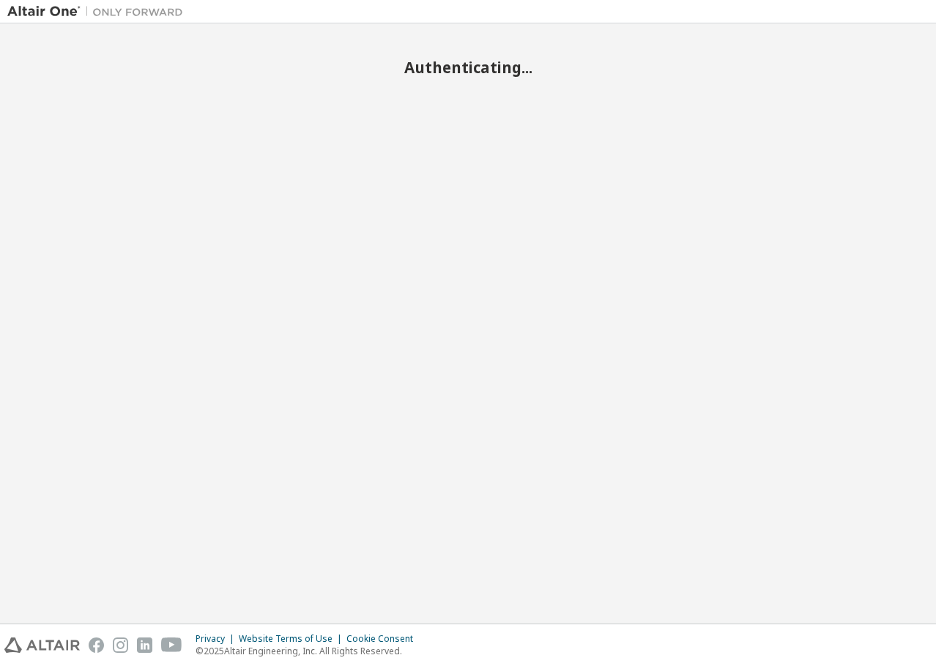  What do you see at coordinates (468, 67) in the screenshot?
I see `h2: Authenticating...` at bounding box center [468, 67].